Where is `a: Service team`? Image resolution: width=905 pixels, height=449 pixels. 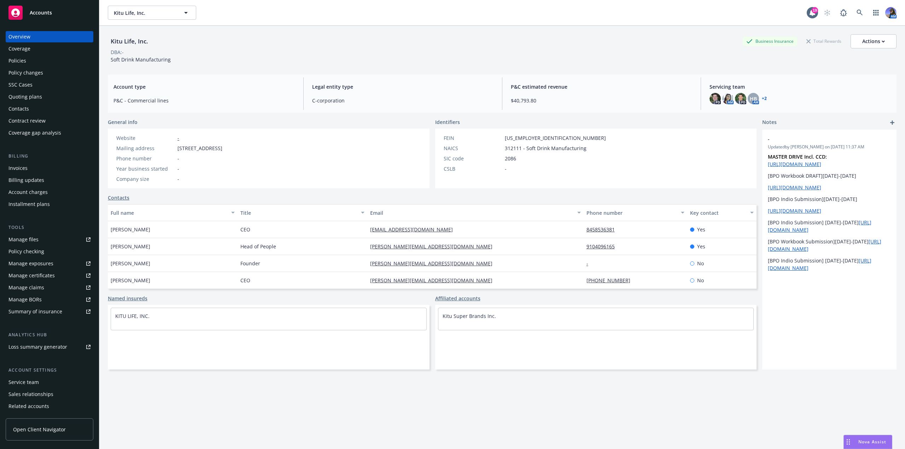 a: Service team is located at coordinates (49, 382).